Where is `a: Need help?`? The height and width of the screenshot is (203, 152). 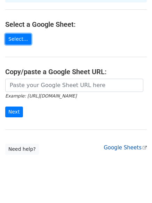 a: Need help? is located at coordinates (22, 149).